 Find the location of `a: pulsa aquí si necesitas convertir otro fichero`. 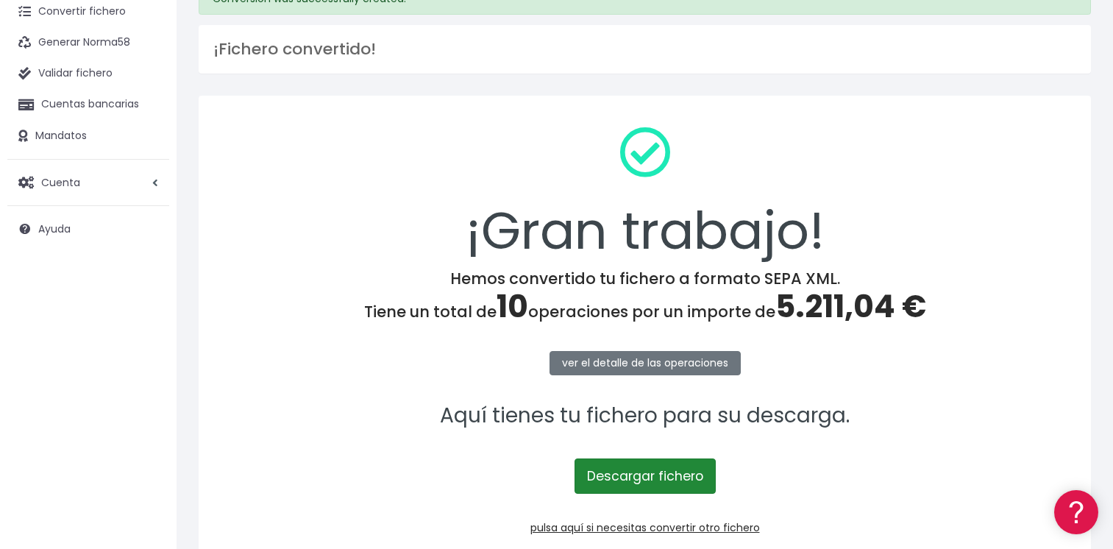

a: pulsa aquí si necesitas convertir otro fichero is located at coordinates (645, 527).